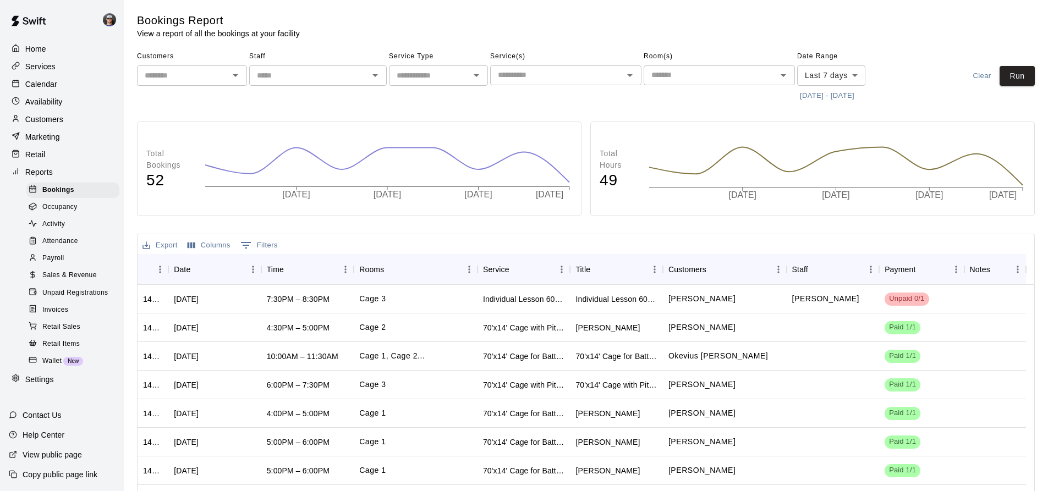 This screenshot has height=491, width=1048. What do you see at coordinates (62, 172) in the screenshot?
I see `div: Reports` at bounding box center [62, 172].